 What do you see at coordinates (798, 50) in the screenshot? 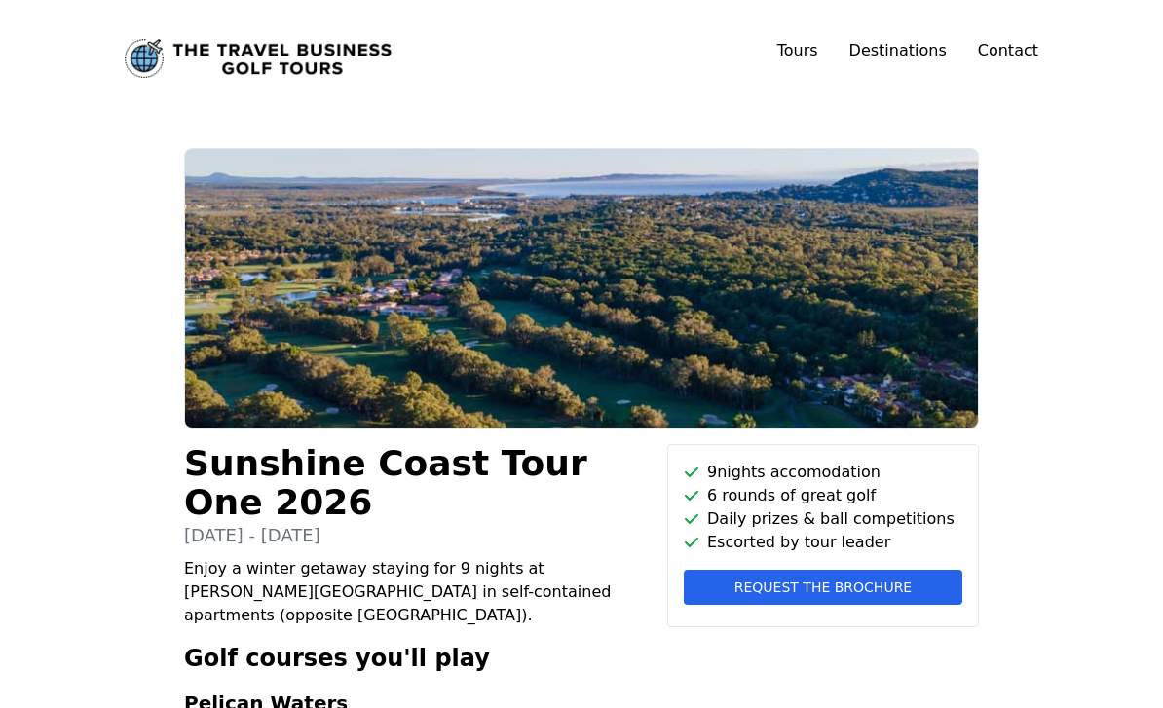
I see `a: Tours` at bounding box center [798, 50].